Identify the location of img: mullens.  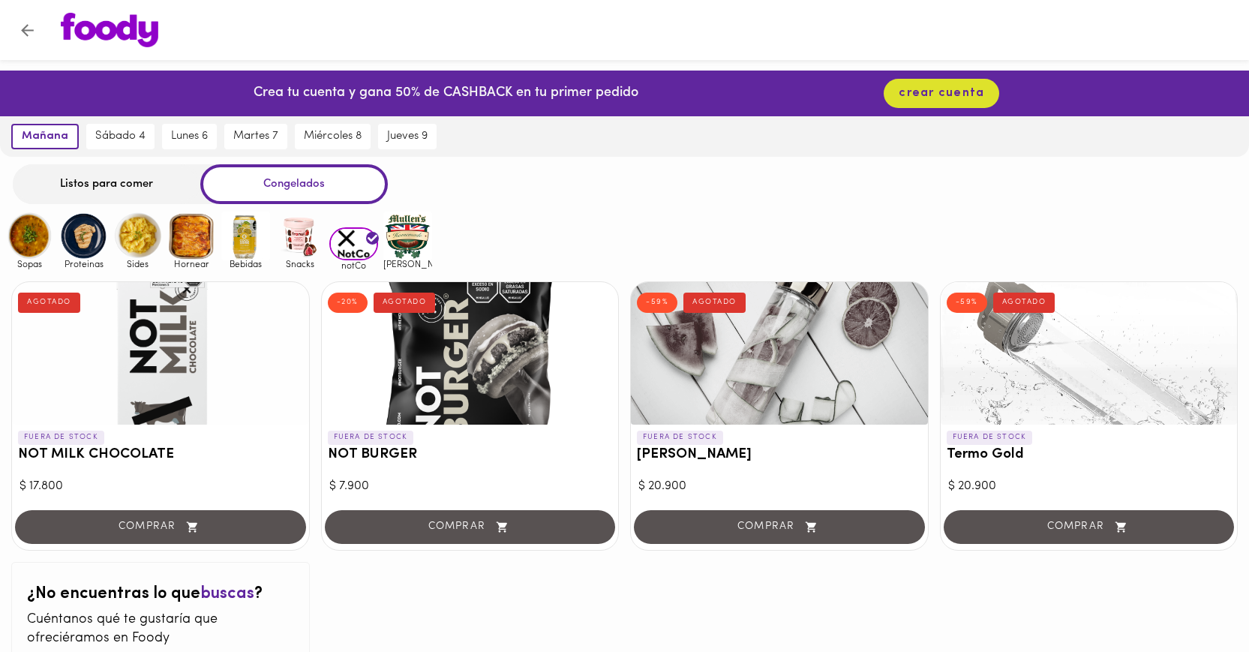
(407, 236).